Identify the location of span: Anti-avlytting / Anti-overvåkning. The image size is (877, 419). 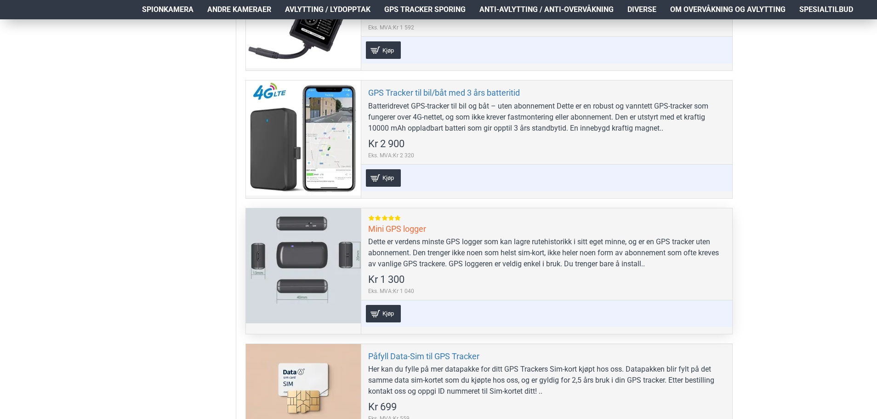
(546, 10).